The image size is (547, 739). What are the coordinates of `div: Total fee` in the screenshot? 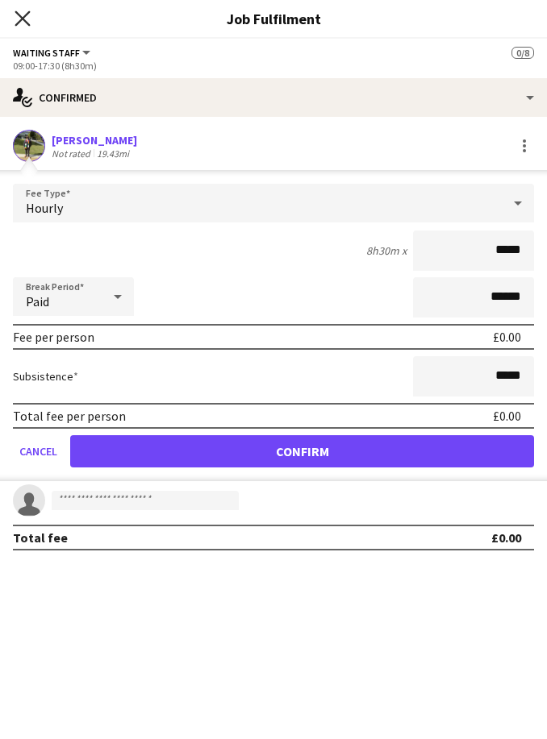 It's located at (40, 538).